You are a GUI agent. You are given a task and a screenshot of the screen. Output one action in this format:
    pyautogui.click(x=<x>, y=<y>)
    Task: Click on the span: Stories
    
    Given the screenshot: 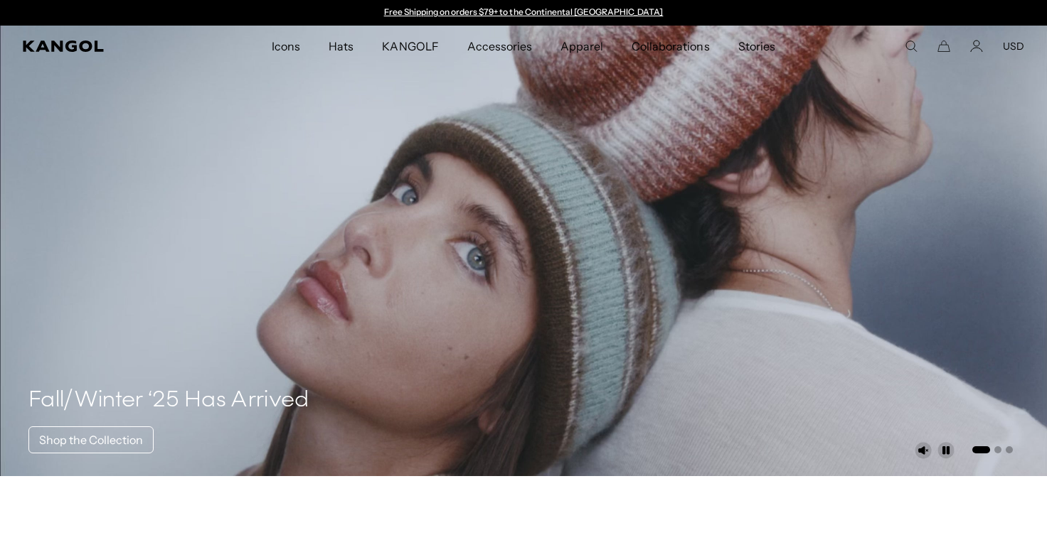 What is the action you would take?
    pyautogui.click(x=757, y=46)
    